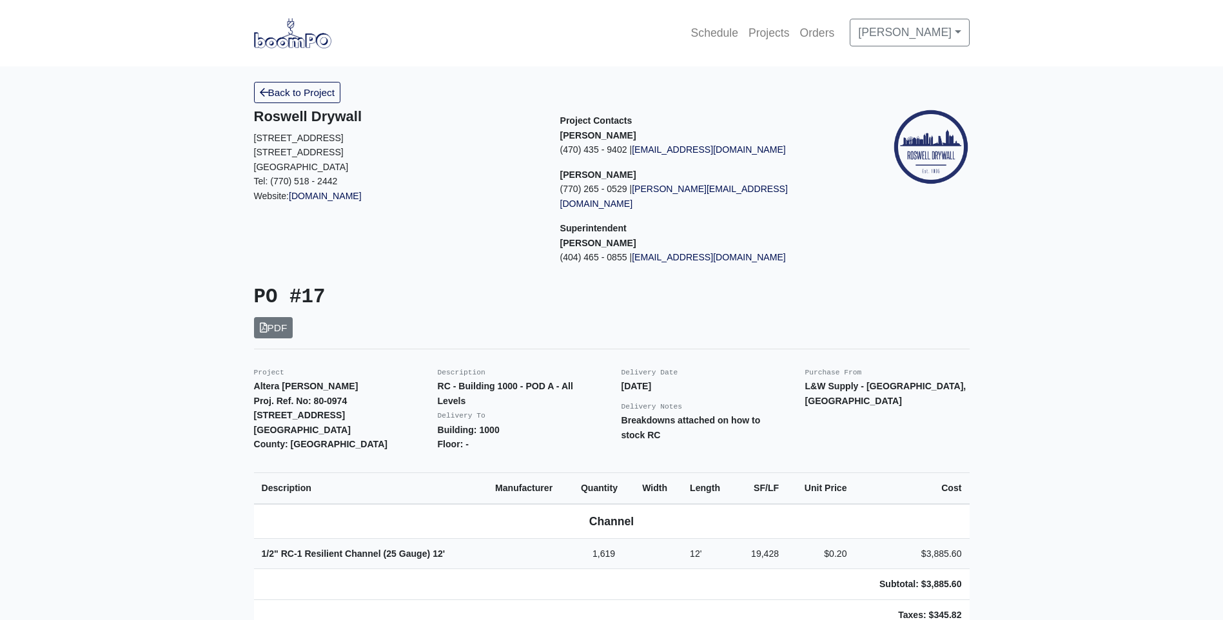 The width and height of the screenshot is (1223, 620). Describe the element at coordinates (273, 328) in the screenshot. I see `a: PDF` at that location.